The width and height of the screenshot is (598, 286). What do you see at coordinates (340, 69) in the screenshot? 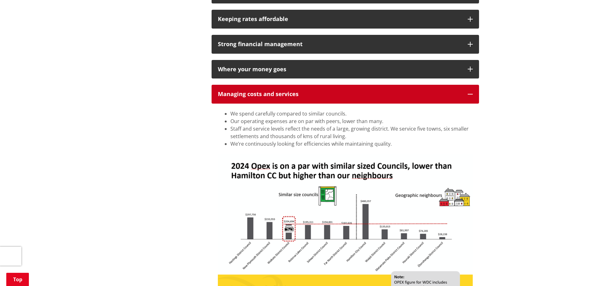
I see `div: Where your money goes` at bounding box center [340, 69].